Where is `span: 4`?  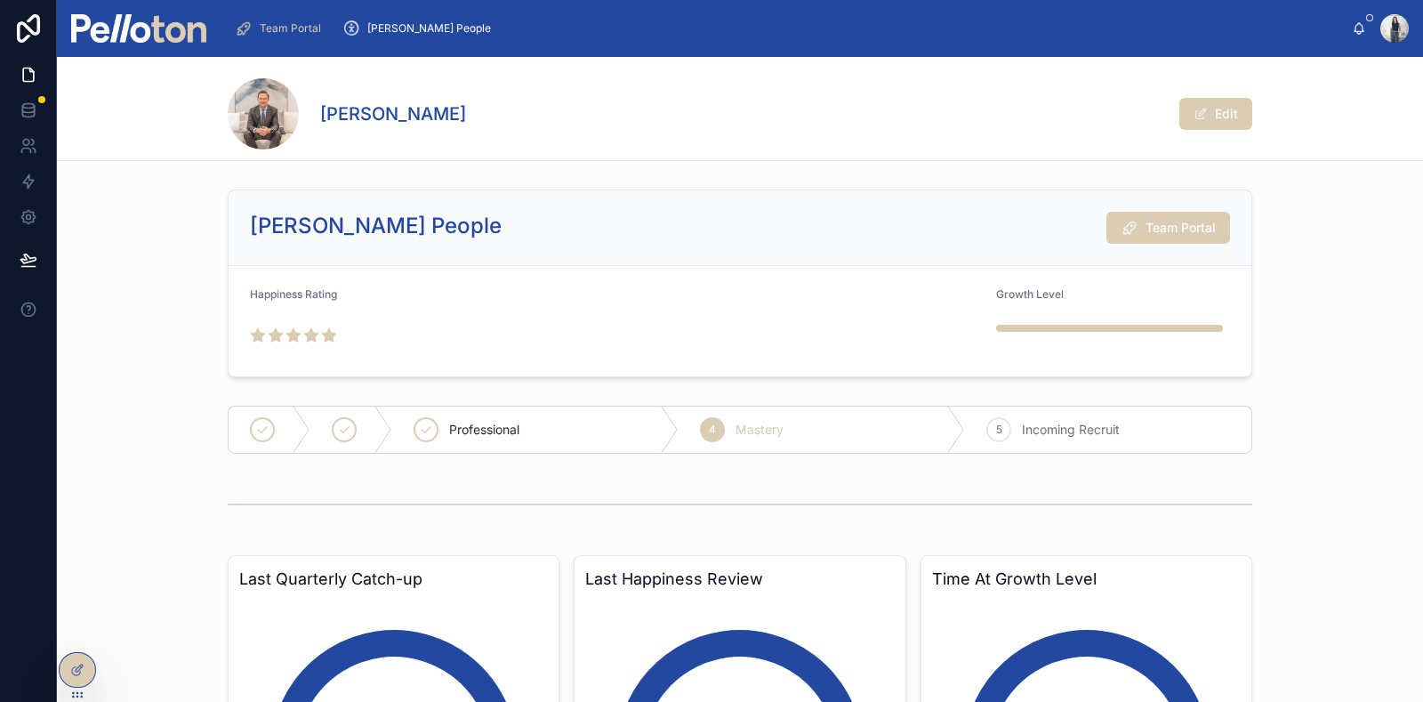
span: 4 is located at coordinates (712, 430).